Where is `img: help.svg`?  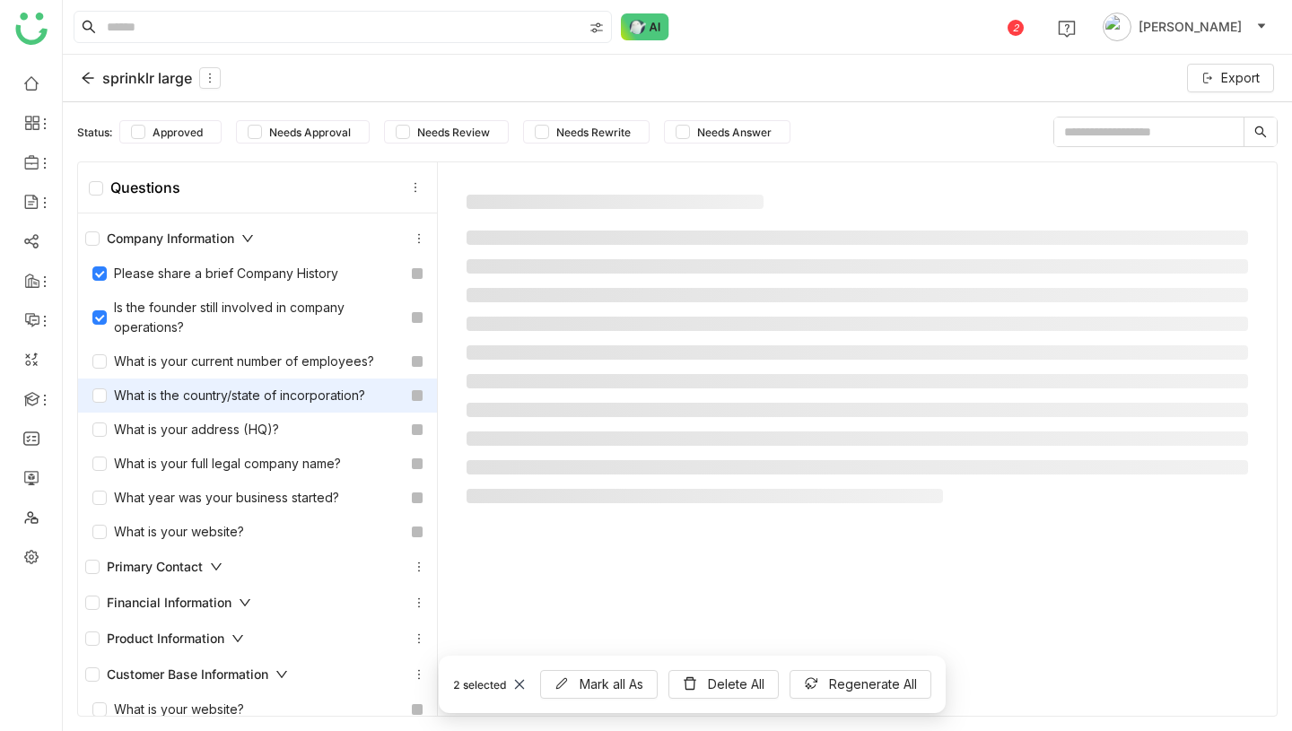 img: help.svg is located at coordinates (1067, 29).